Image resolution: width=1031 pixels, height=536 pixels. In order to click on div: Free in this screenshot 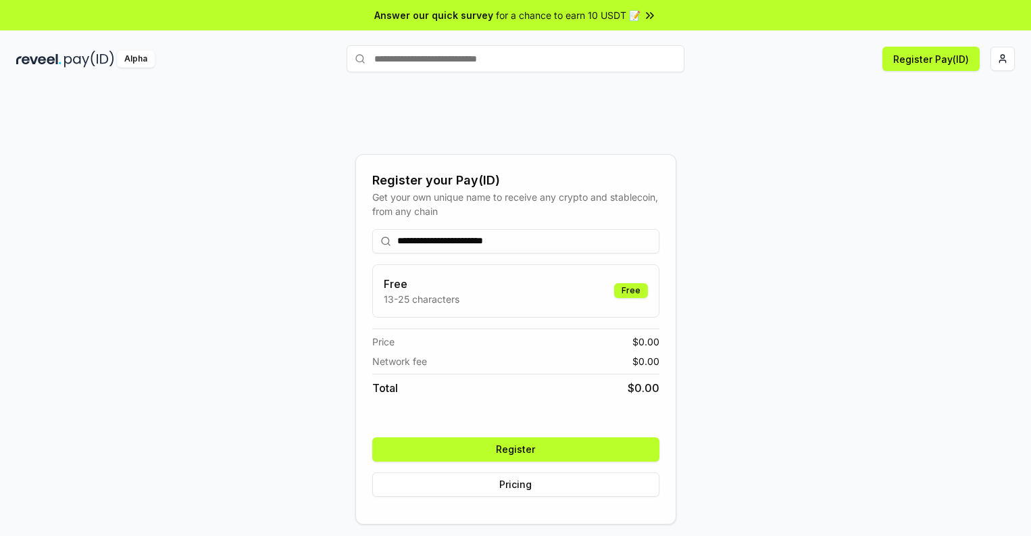, I will do `click(631, 290)`.